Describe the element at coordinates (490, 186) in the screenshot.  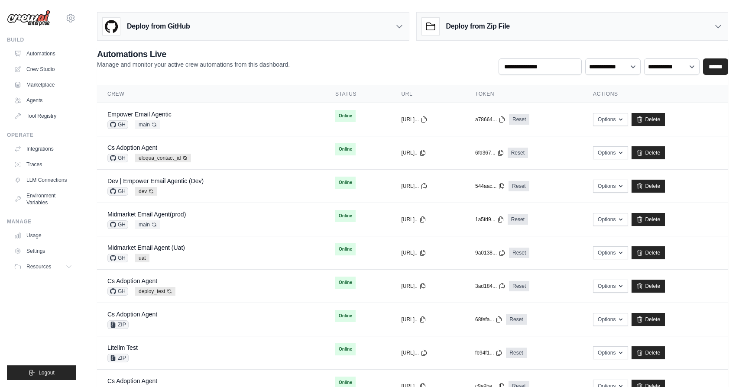
I see `button: 544aac...` at that location.